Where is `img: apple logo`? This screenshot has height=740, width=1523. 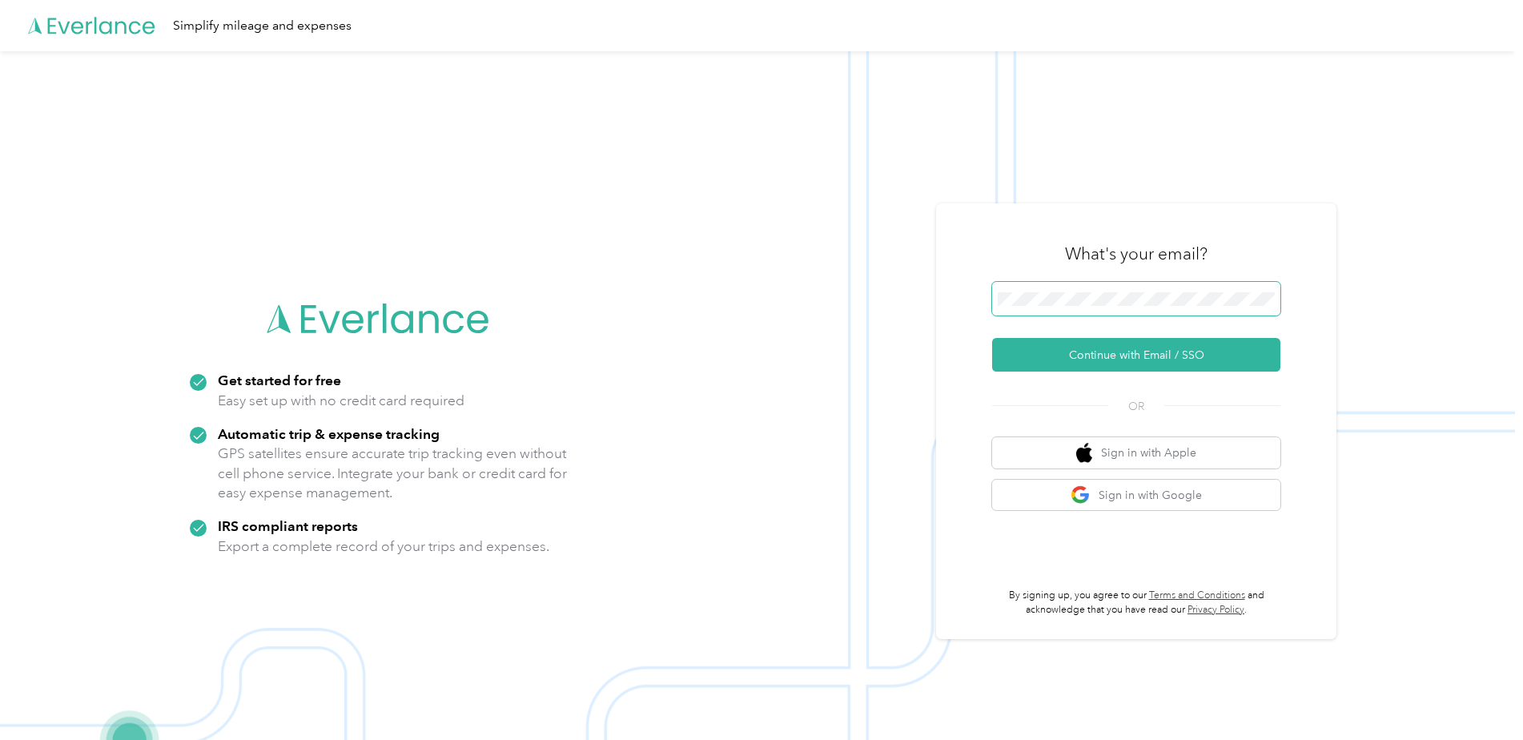
img: apple logo is located at coordinates (1084, 452).